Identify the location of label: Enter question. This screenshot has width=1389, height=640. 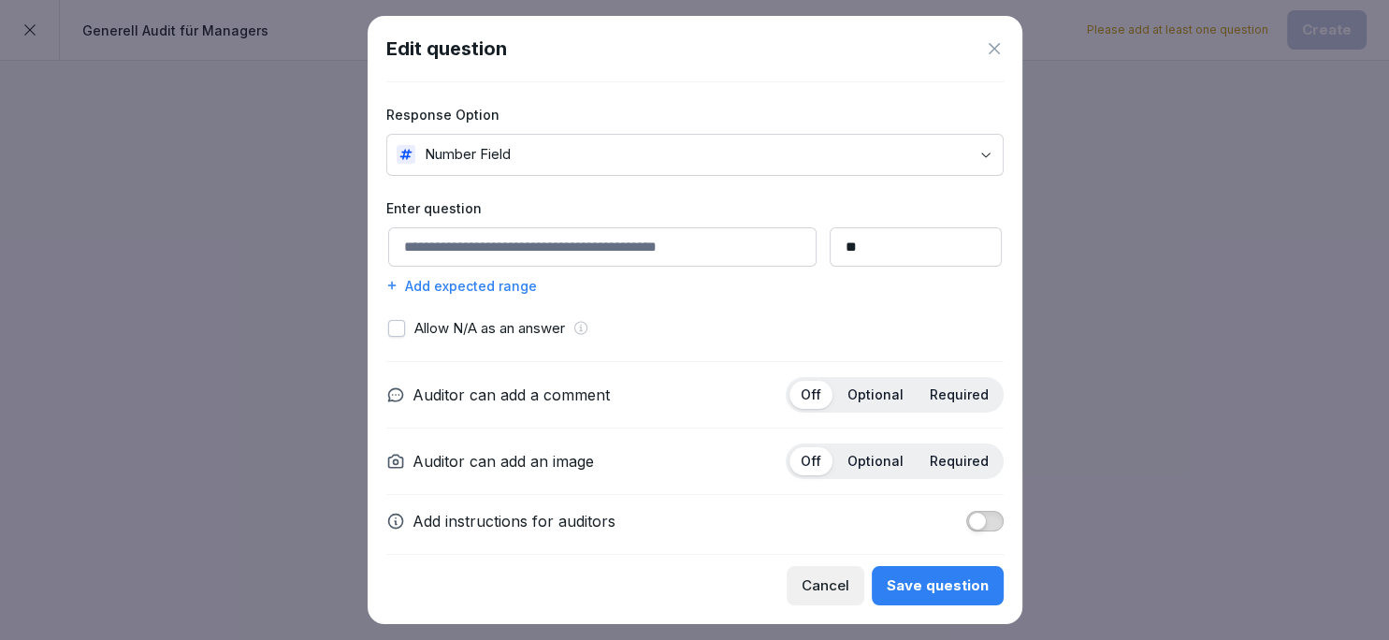
(695, 208).